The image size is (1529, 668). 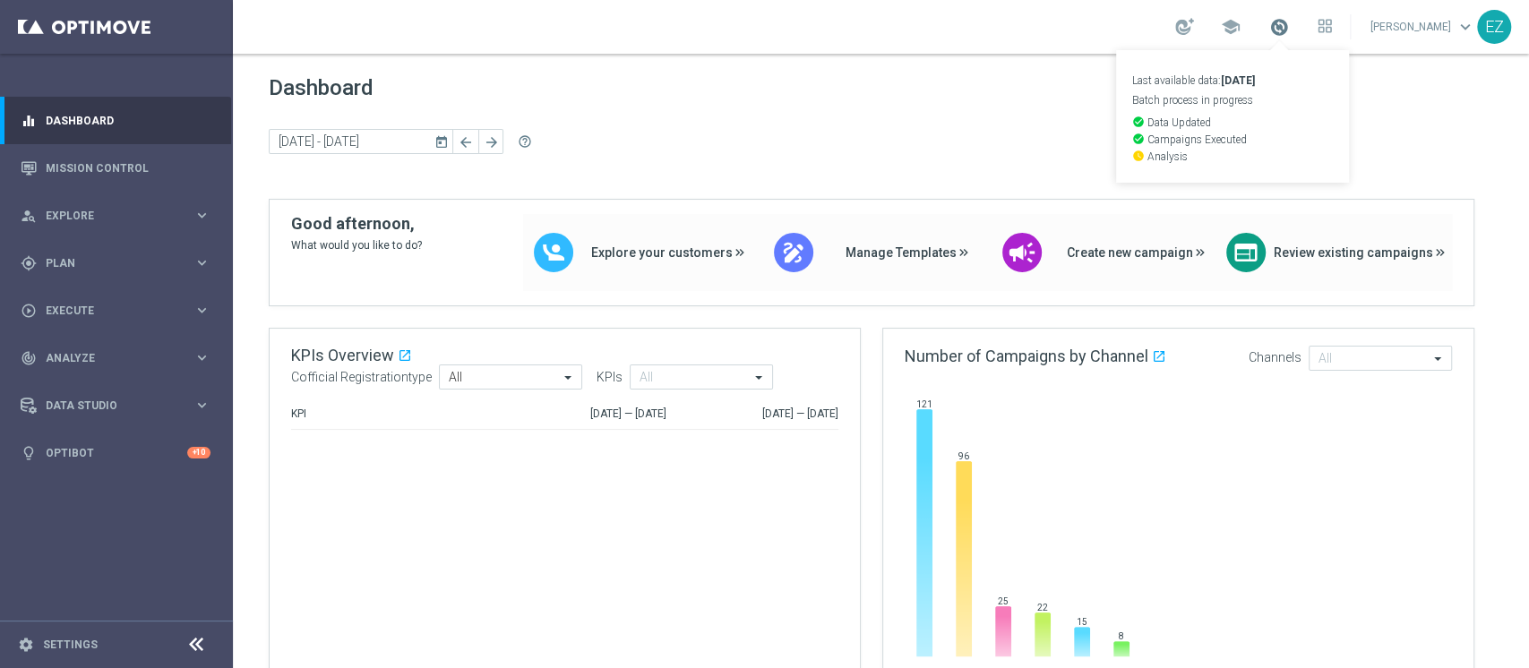 What do you see at coordinates (116, 452) in the screenshot?
I see `a: Optibot` at bounding box center [116, 452].